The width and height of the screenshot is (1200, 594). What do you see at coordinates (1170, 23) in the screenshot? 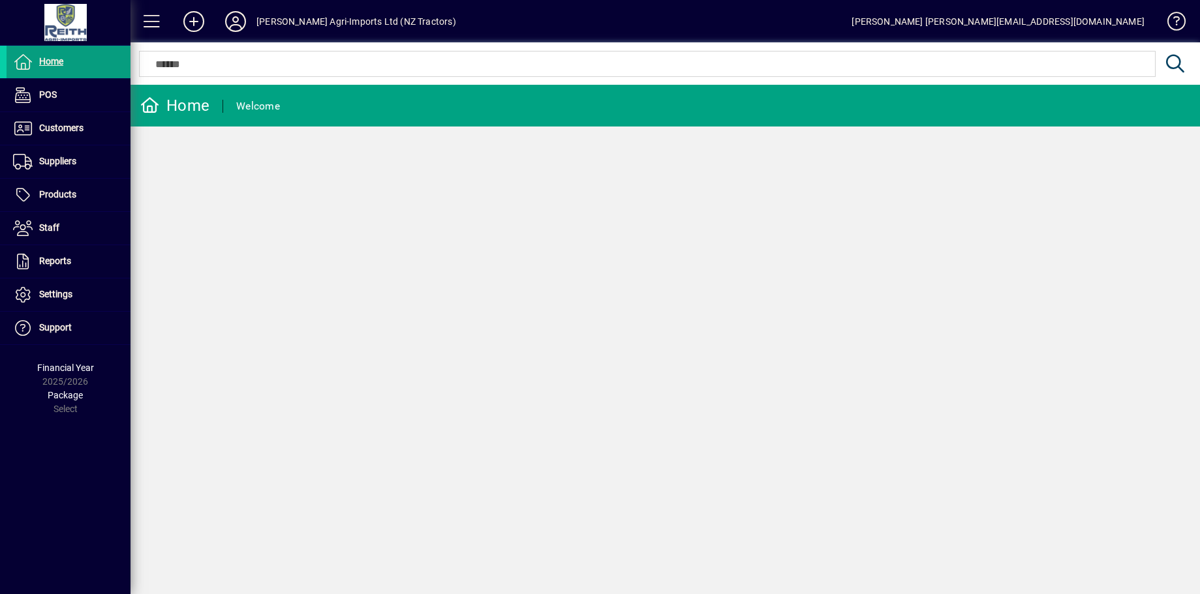
I see `a: Knowledge Base` at bounding box center [1170, 23].